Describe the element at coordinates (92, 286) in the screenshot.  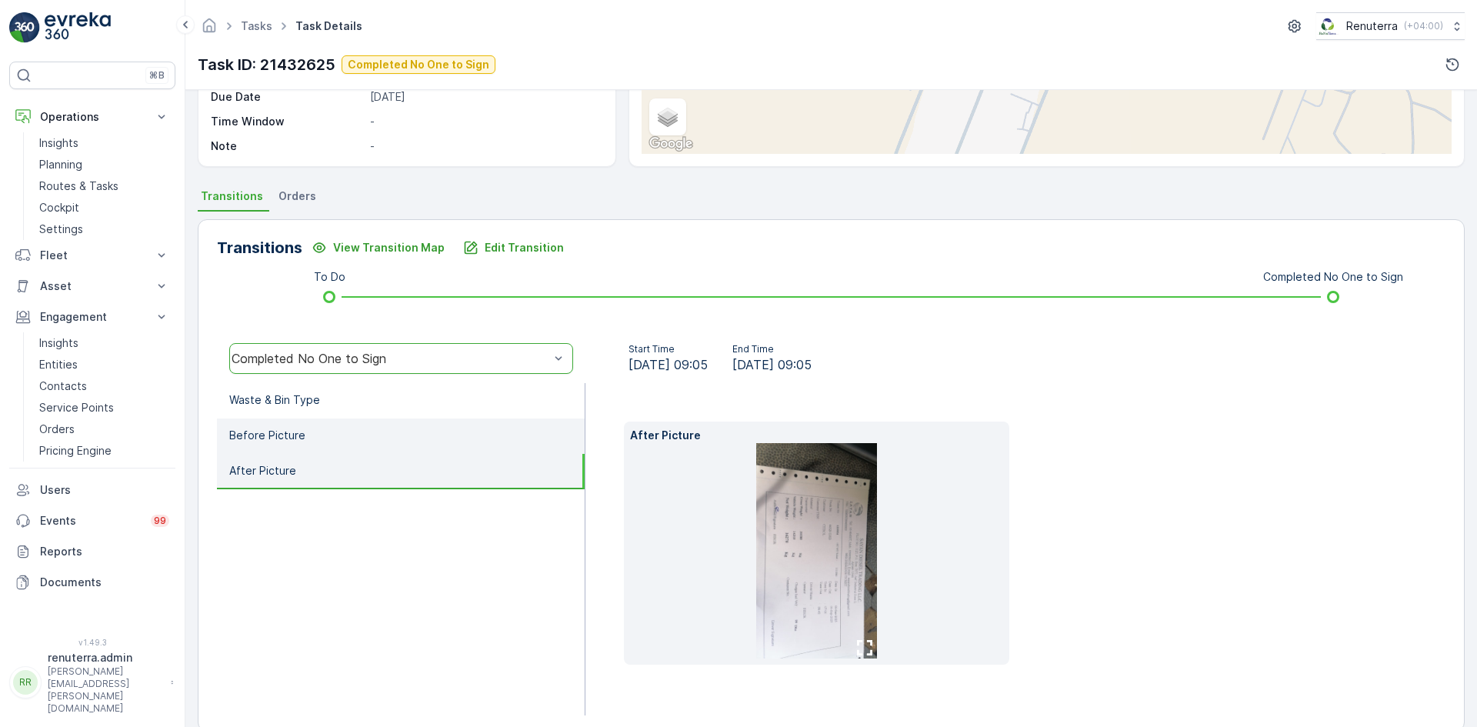
I see `p: Asset` at that location.